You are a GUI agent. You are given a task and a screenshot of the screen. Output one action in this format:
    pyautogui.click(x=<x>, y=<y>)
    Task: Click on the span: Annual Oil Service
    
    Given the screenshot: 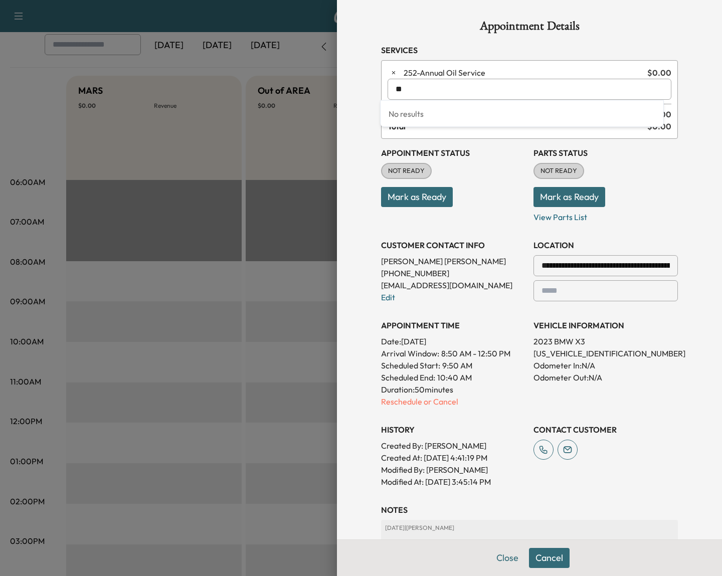 What is the action you would take?
    pyautogui.click(x=524, y=73)
    